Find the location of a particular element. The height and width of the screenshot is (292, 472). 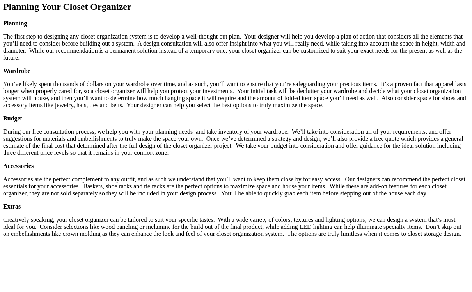

h2: Planning Your Closet Organizer is located at coordinates (236, 7).